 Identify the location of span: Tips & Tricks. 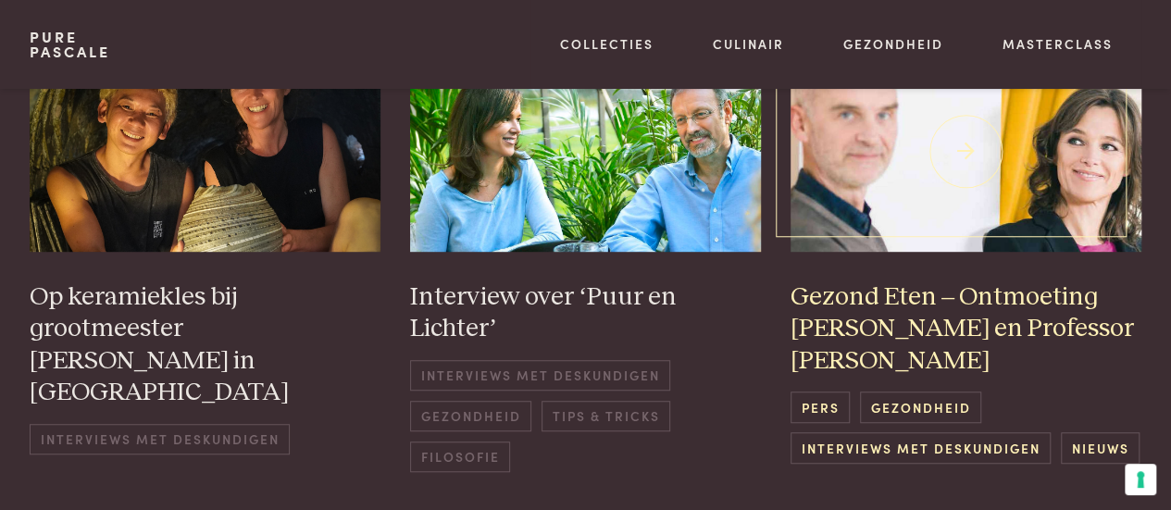
(606, 416).